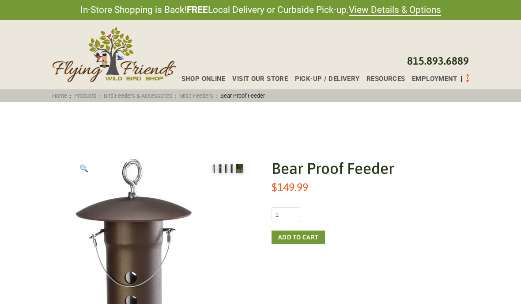 This screenshot has width=521, height=304. What do you see at coordinates (60, 95) in the screenshot?
I see `a: Home` at bounding box center [60, 95].